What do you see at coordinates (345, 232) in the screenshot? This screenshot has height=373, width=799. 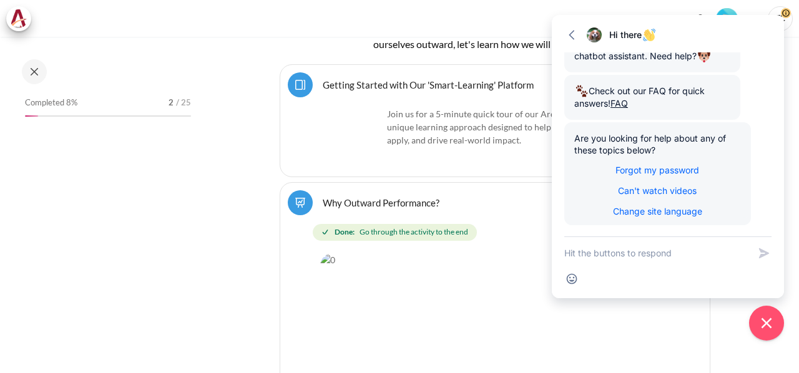 I see `strong: Done:` at bounding box center [345, 232].